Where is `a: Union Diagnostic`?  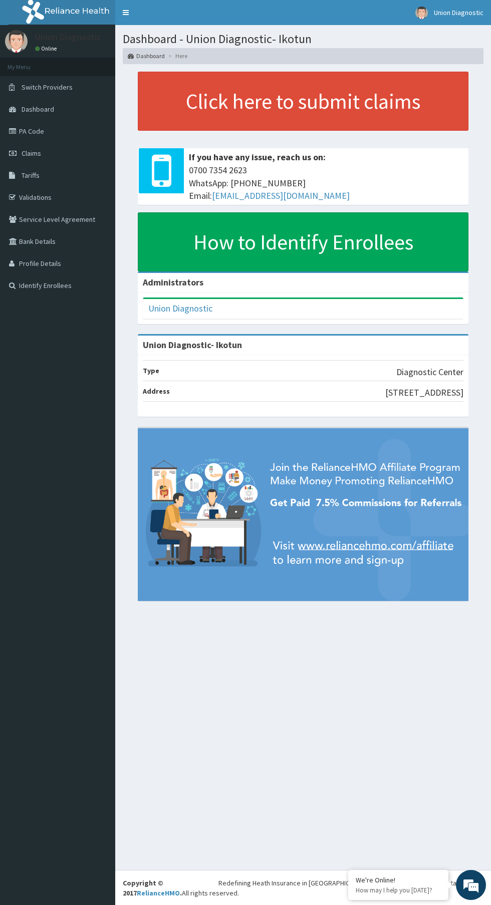
a: Union Diagnostic is located at coordinates (180, 308).